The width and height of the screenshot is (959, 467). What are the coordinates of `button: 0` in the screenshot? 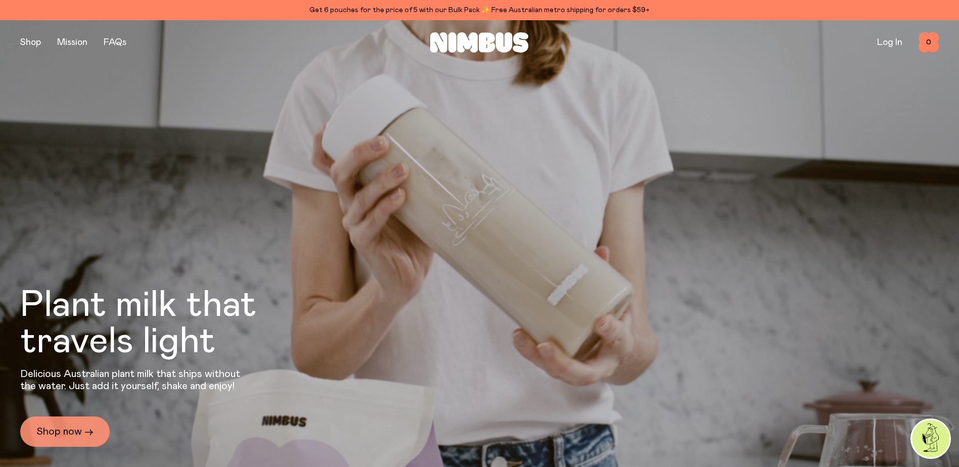 It's located at (928, 42).